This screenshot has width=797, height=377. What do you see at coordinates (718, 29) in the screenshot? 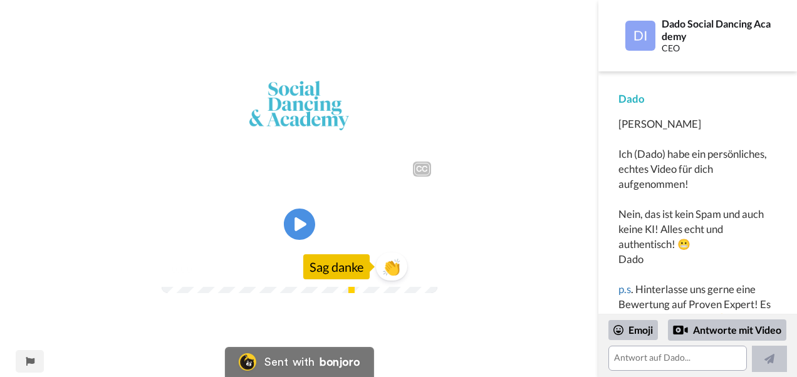
I see `div: Dado Social Dancing Academy` at bounding box center [718, 29].